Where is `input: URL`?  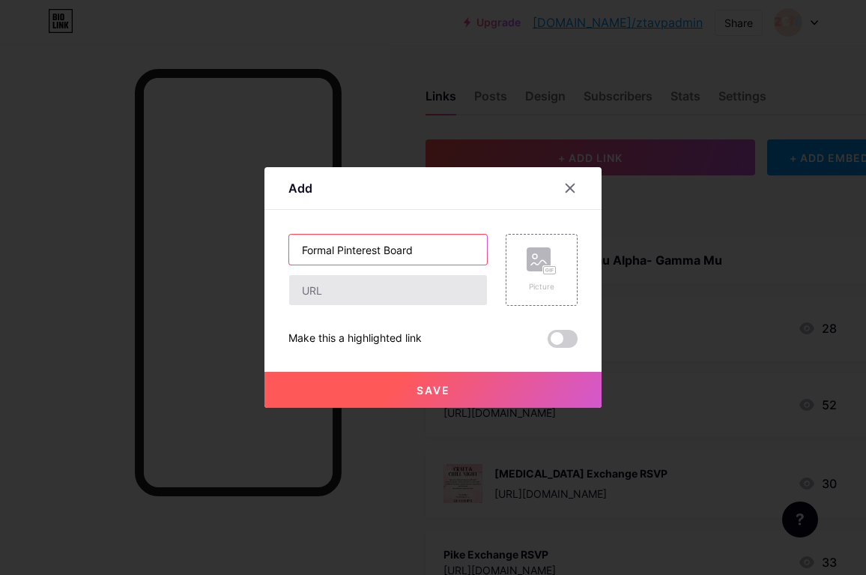 input: URL is located at coordinates (388, 290).